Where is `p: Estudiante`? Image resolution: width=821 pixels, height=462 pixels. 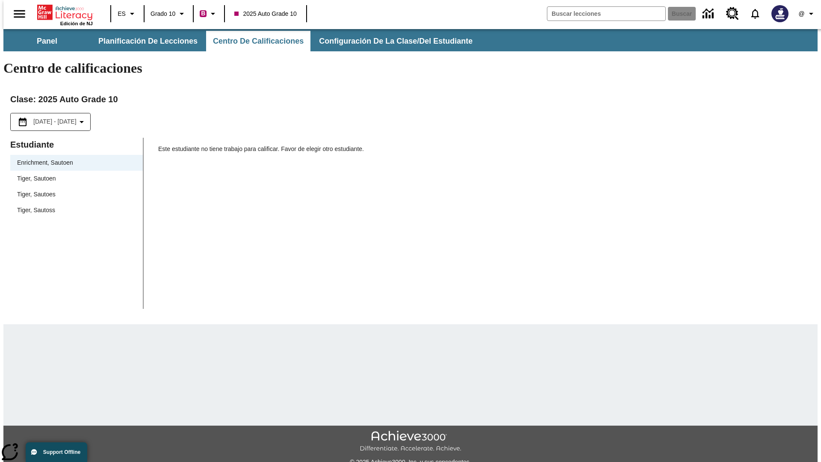 p: Estudiante is located at coordinates (77, 144).